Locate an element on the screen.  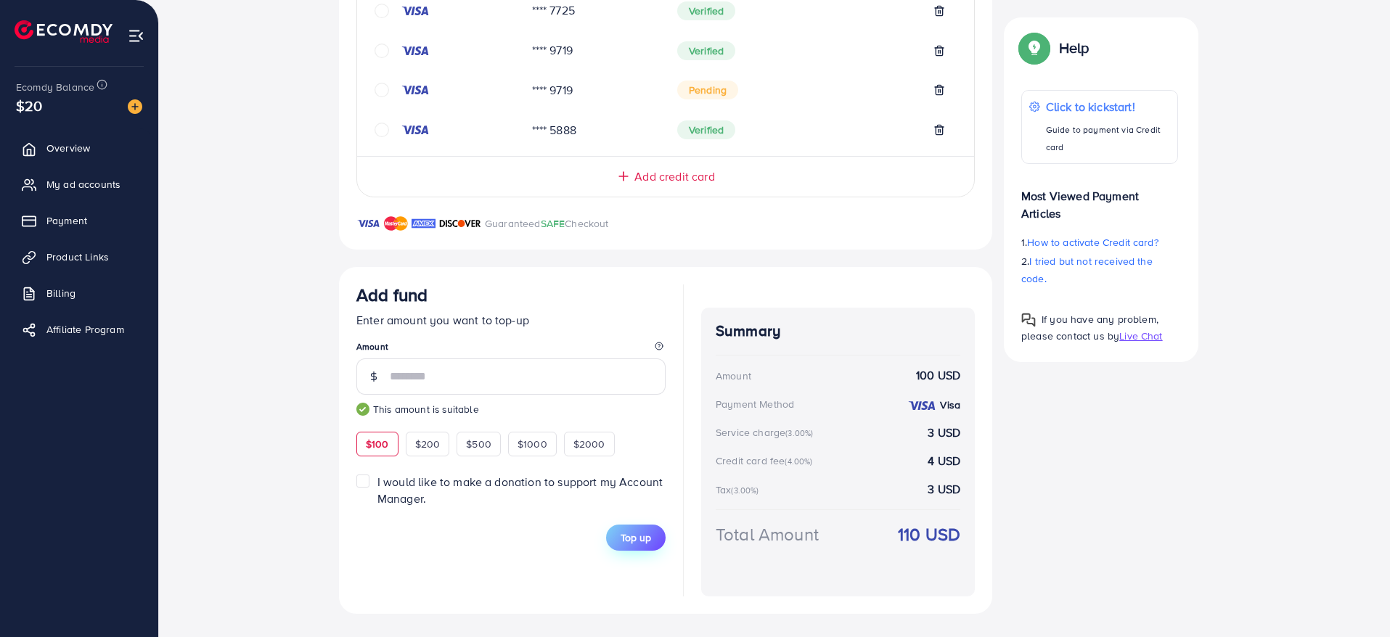
div: Credit card fee is located at coordinates (767, 461).